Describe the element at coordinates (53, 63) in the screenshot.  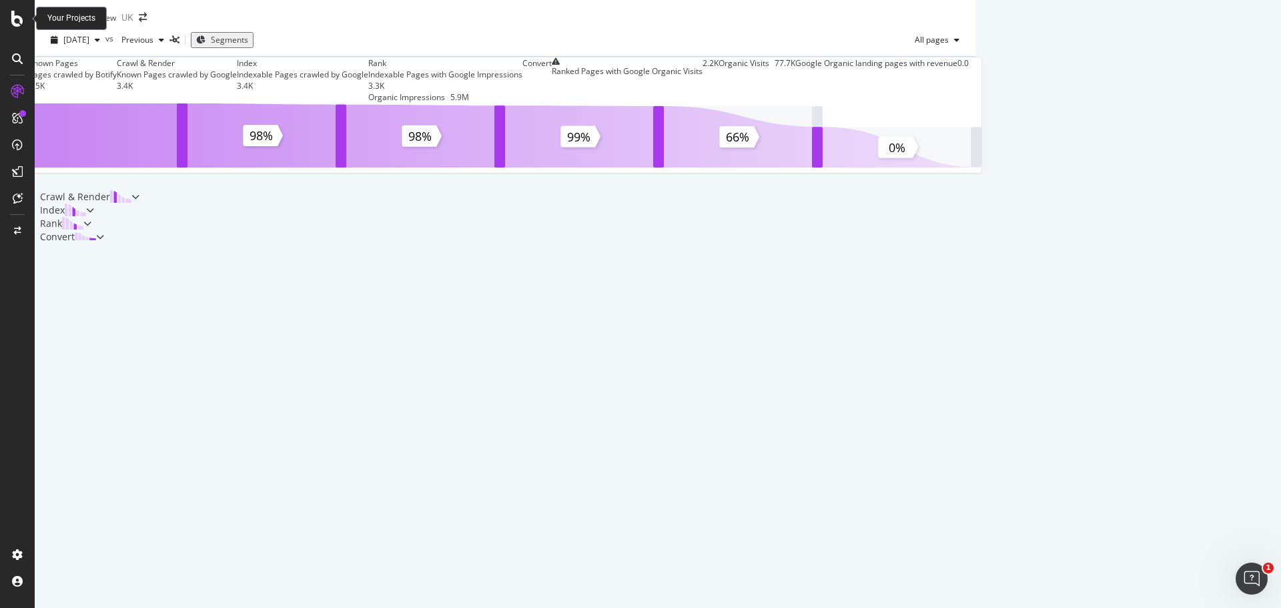
I see `div: Known Pages` at that location.